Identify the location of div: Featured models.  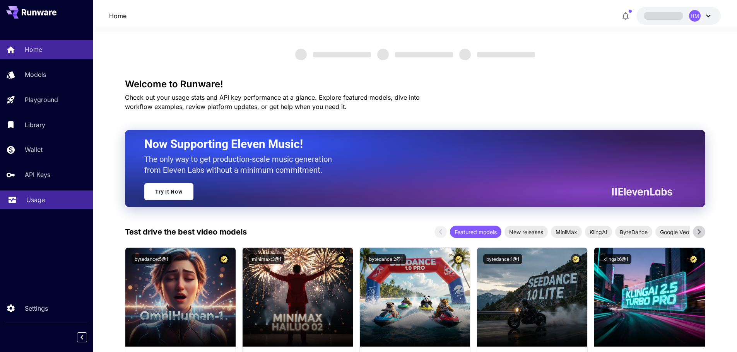
(475, 232).